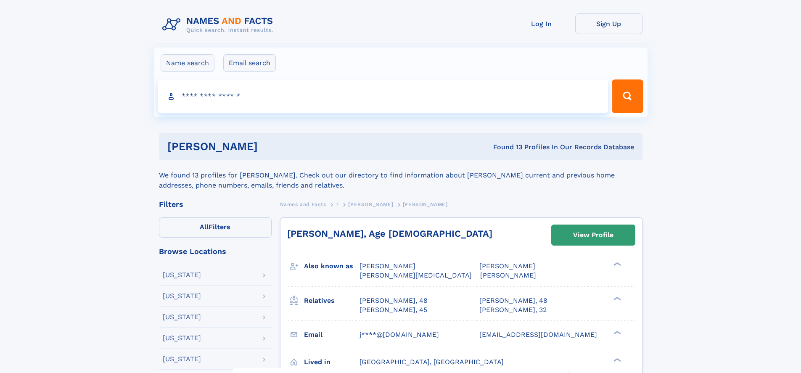  Describe the element at coordinates (249, 63) in the screenshot. I see `label: Email search` at that location.